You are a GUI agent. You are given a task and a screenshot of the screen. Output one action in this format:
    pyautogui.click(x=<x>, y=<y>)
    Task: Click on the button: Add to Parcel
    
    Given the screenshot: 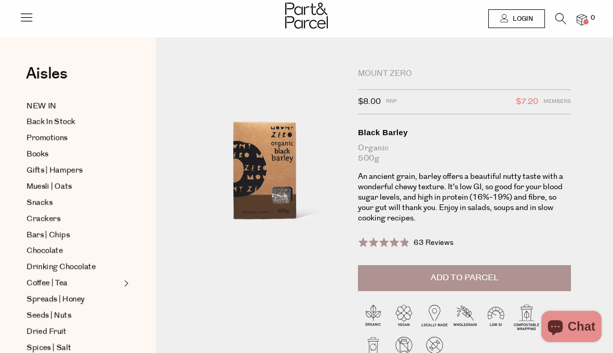 What is the action you would take?
    pyautogui.click(x=464, y=278)
    